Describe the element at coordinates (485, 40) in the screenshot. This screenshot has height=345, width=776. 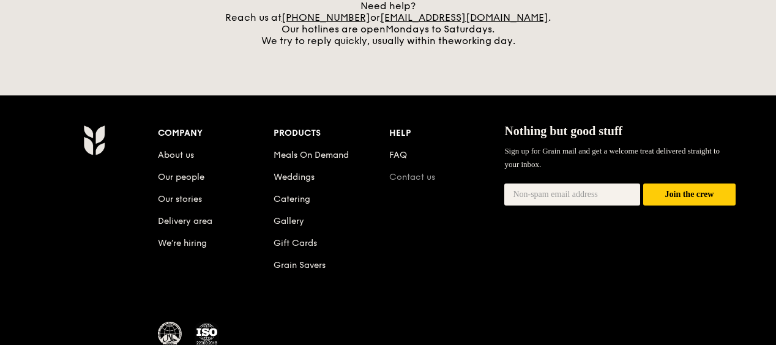
I see `span: working day.` at that location.